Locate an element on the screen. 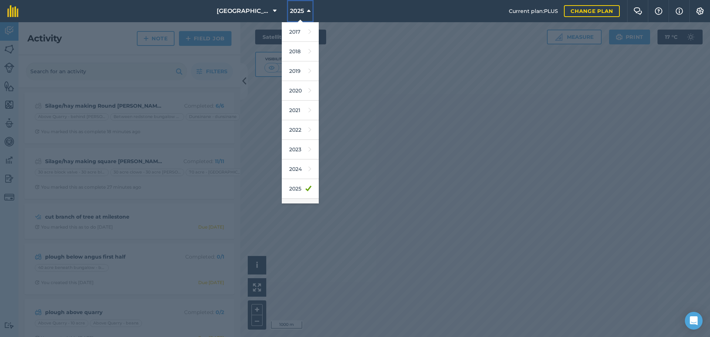  img: A question mark icon is located at coordinates (658, 11).